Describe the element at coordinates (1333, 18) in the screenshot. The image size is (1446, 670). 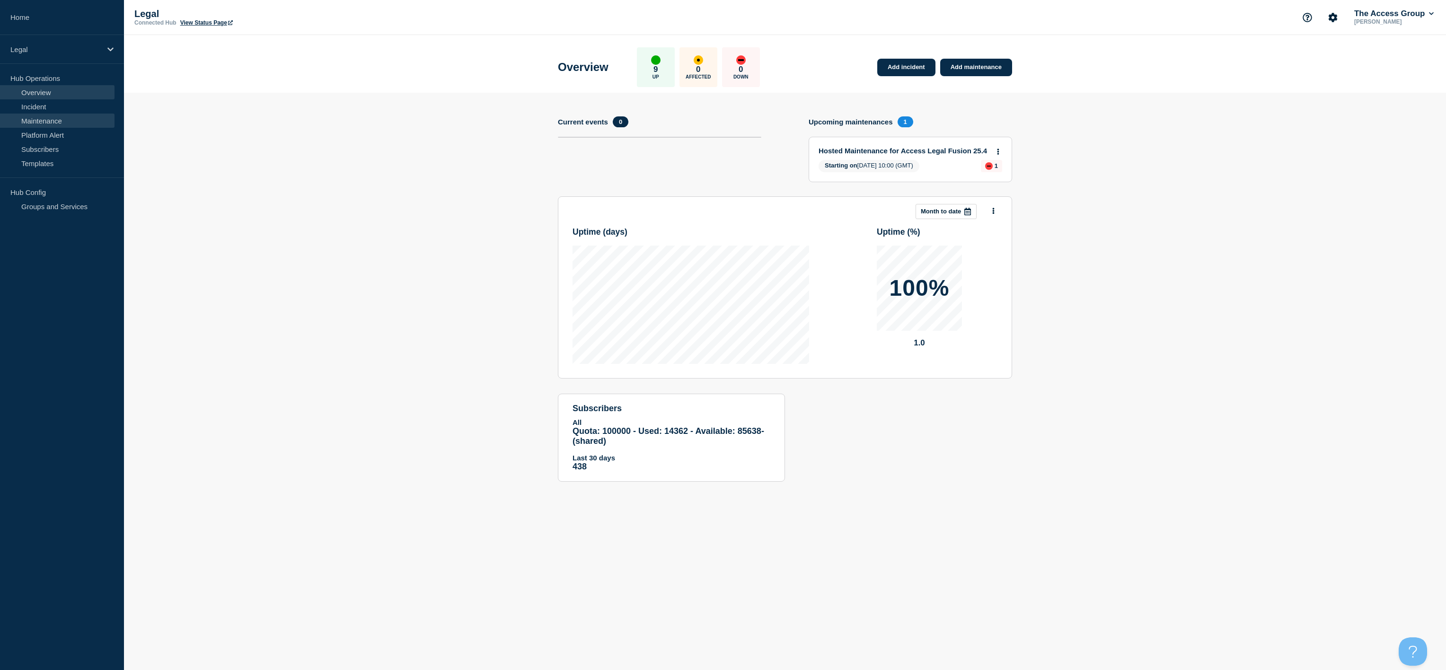
I see `button: Account settings` at that location.